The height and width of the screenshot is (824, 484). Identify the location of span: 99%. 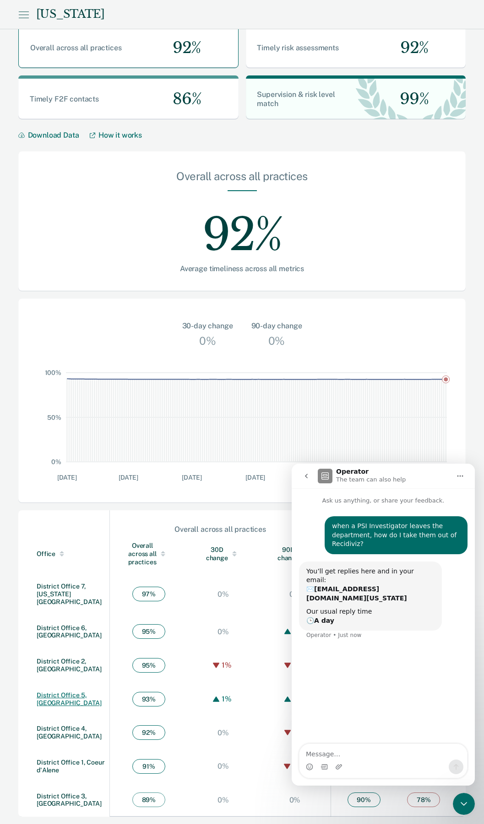
(410, 99).